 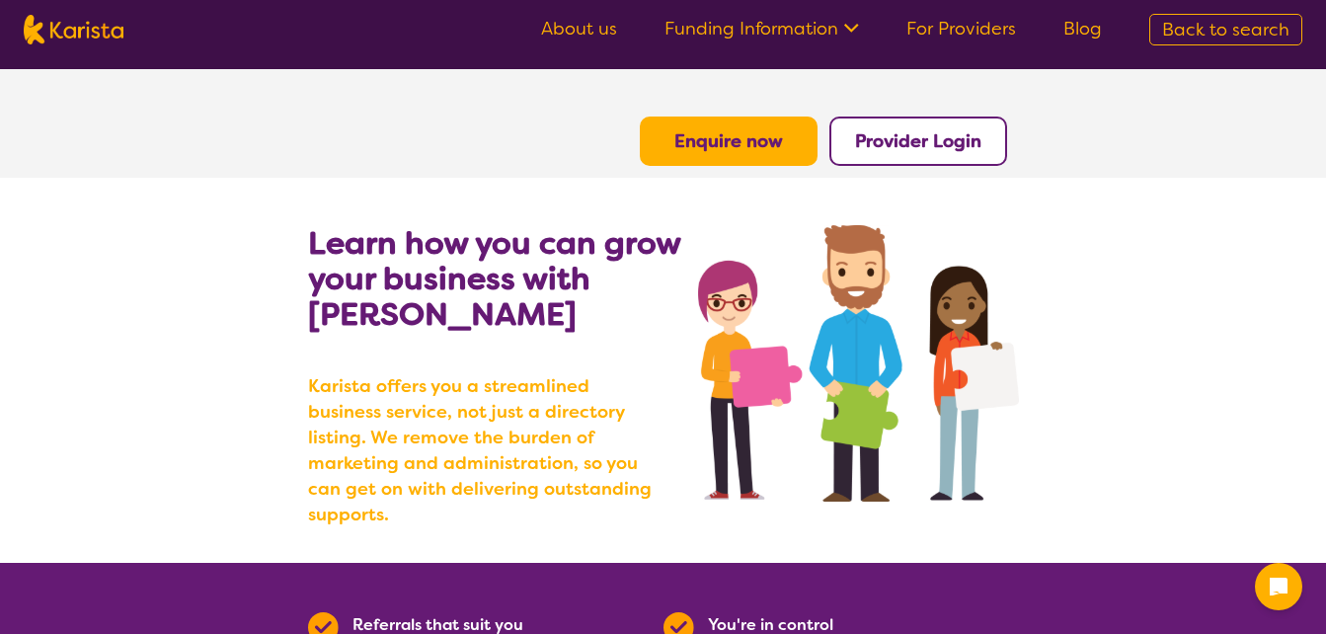 I want to click on a: Funding Information, so click(x=761, y=29).